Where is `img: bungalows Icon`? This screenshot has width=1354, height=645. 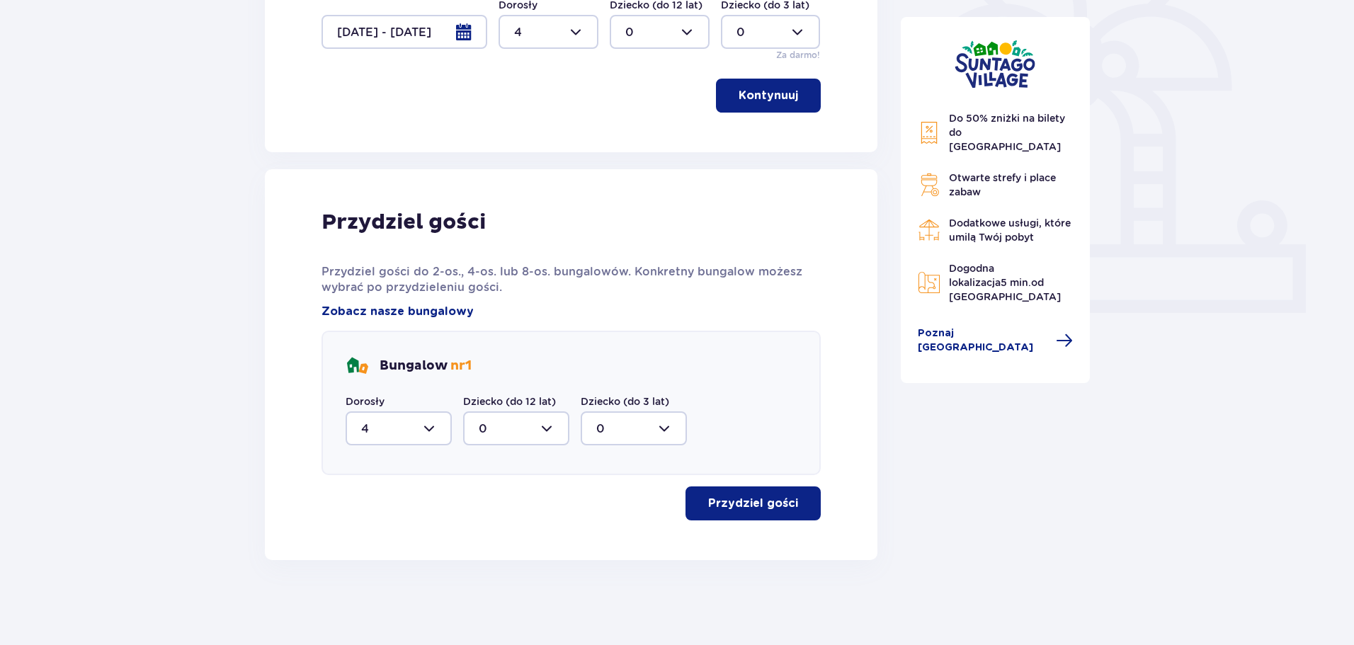
img: bungalows Icon is located at coordinates (357, 366).